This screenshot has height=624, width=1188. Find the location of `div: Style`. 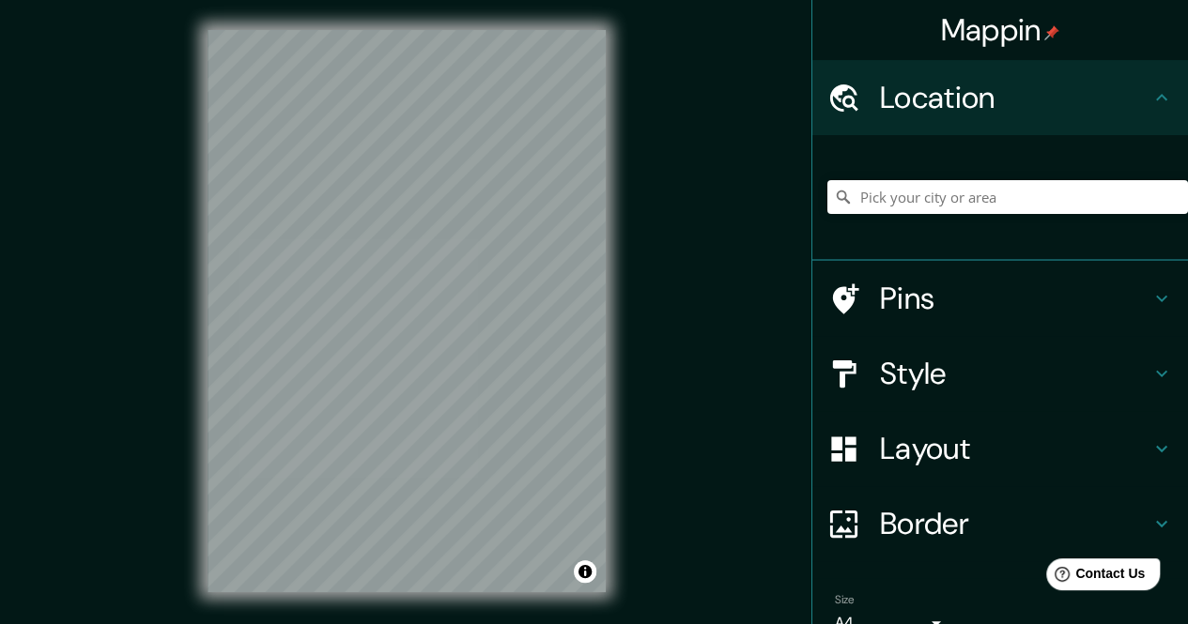

div: Style is located at coordinates (1000, 374).